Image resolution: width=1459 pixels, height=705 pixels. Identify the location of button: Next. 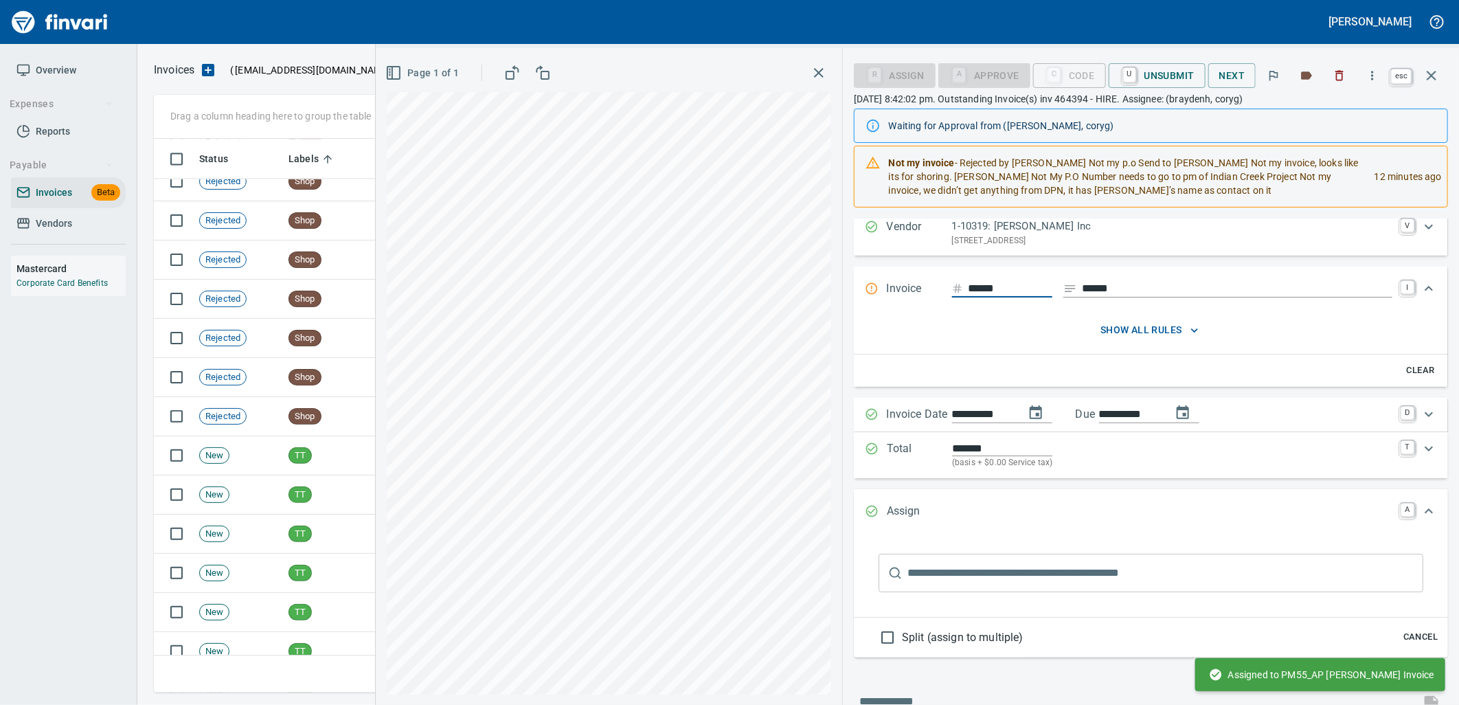
(1232, 76).